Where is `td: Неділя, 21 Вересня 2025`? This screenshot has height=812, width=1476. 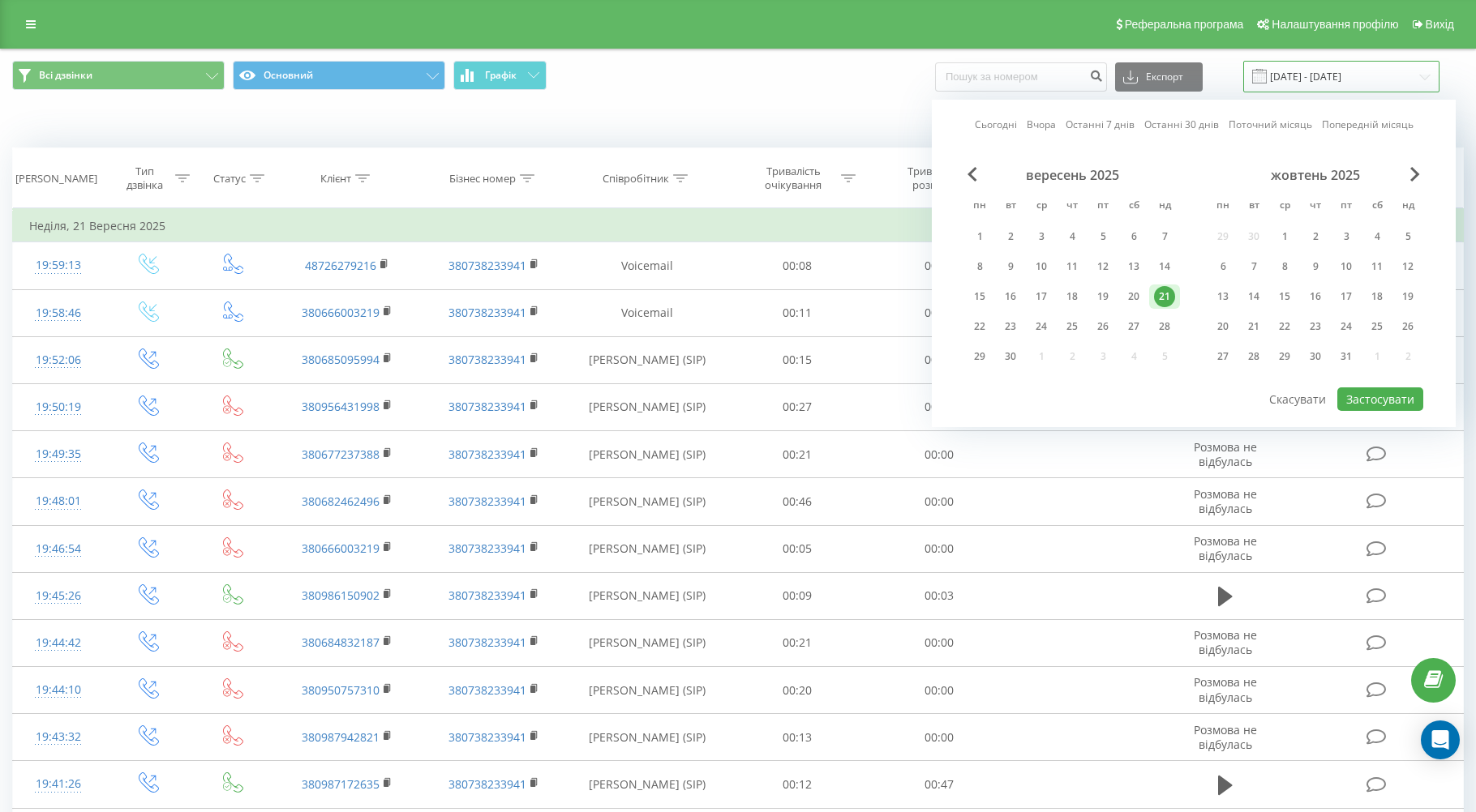 td: Неділя, 21 Вересня 2025 is located at coordinates (738, 227).